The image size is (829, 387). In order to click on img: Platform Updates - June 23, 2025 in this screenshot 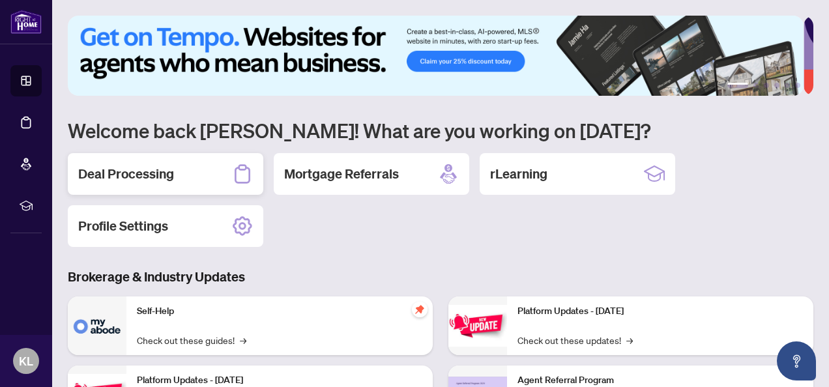, I will do `click(478, 325)`.